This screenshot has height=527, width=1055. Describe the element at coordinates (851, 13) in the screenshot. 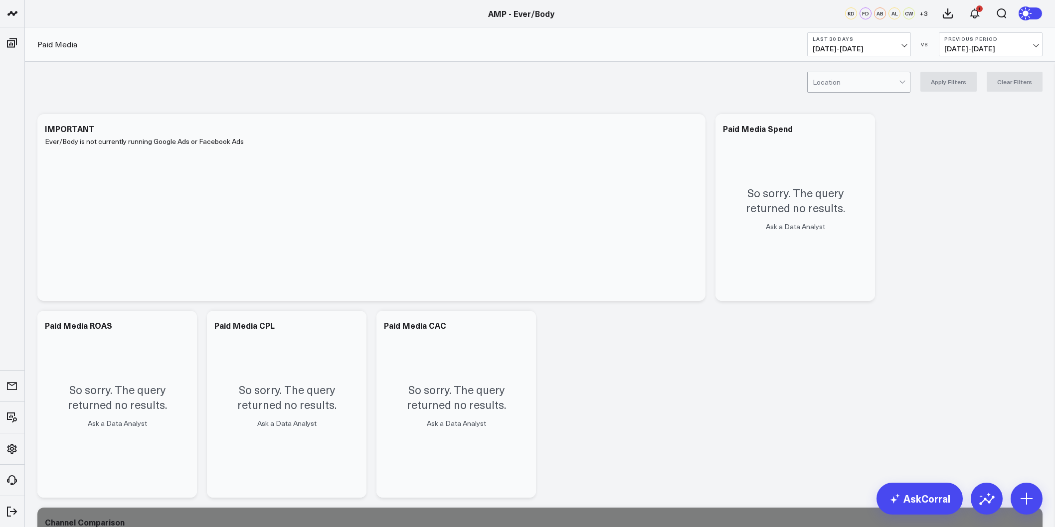

I see `div: KD` at that location.